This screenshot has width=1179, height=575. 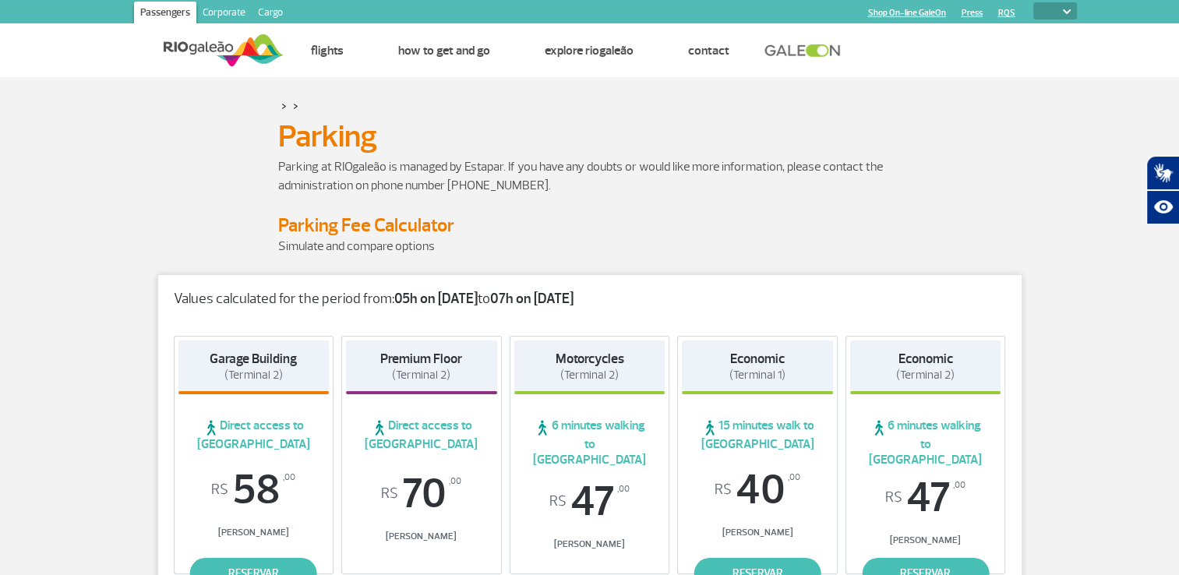 What do you see at coordinates (1162, 207) in the screenshot?
I see `button: Abrir recursos assistivos.` at bounding box center [1162, 207].